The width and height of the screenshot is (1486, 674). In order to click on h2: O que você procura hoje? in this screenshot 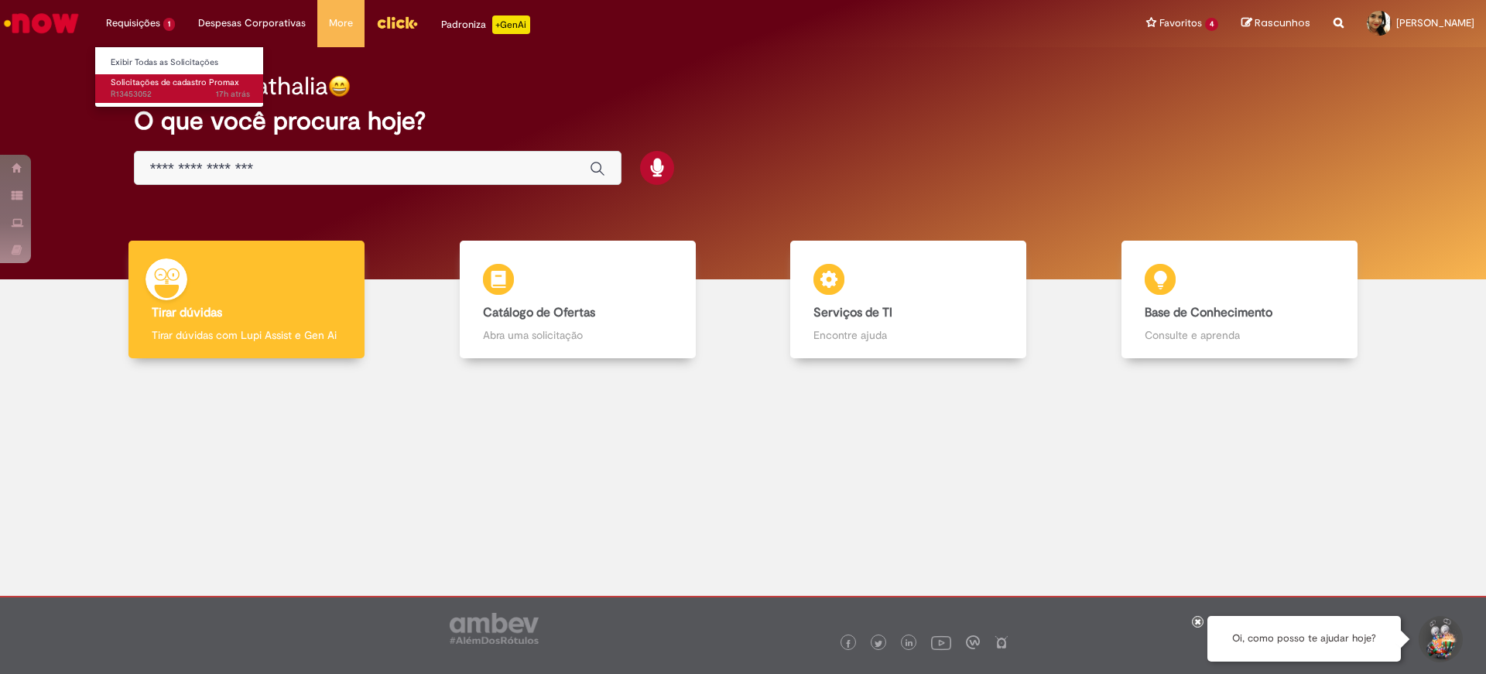, I will do `click(743, 121)`.